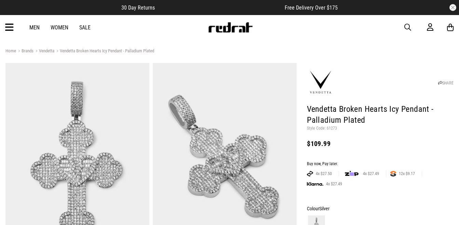 Image resolution: width=459 pixels, height=225 pixels. I want to click on a: Vendetta Broken Hearts Icy Pendant - Palladium Plated, so click(104, 51).